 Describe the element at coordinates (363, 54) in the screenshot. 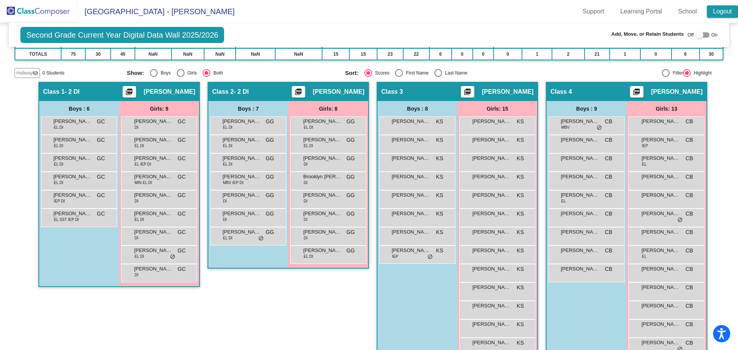

I see `td: 15` at that location.